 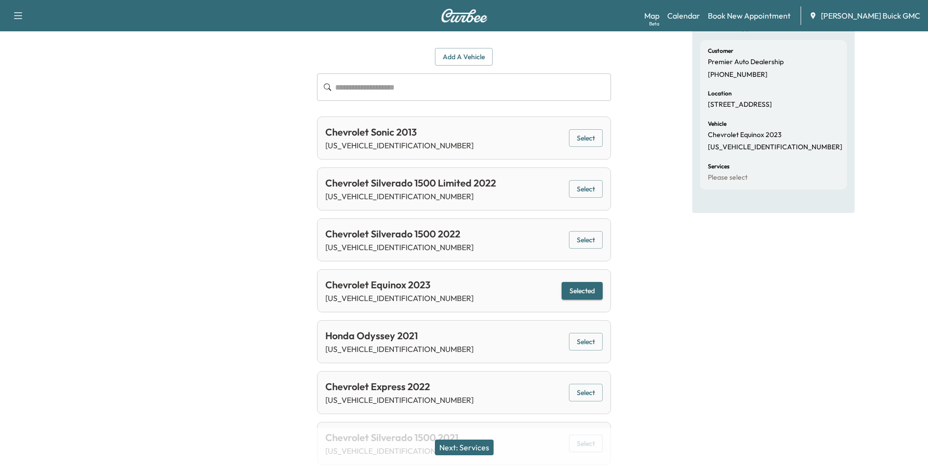 What do you see at coordinates (399, 335) in the screenshot?
I see `div: Honda Odyssey 2021` at bounding box center [399, 335].